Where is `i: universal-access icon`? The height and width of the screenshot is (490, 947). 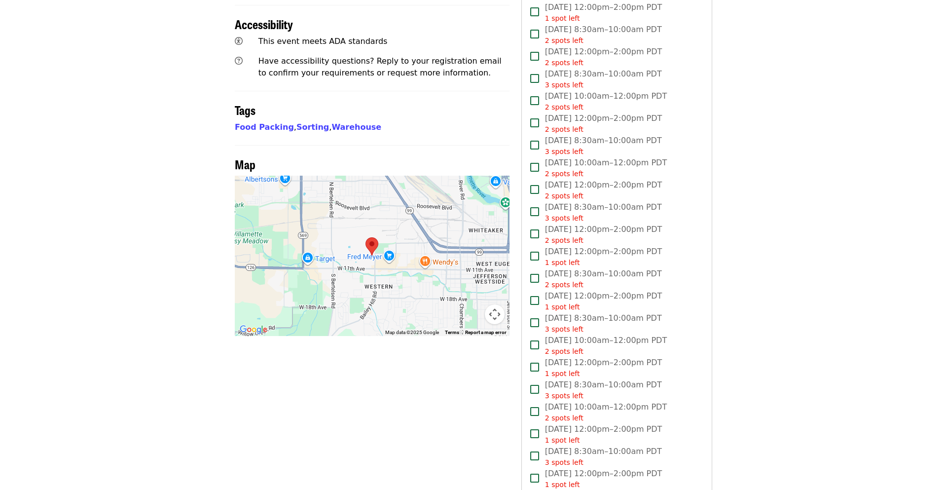 i: universal-access icon is located at coordinates (239, 41).